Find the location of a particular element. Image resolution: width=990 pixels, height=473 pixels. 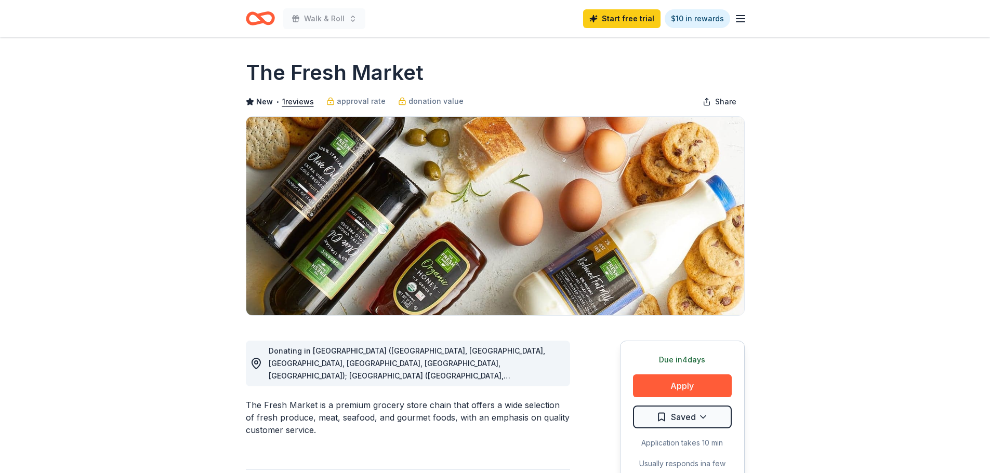

a: Start free trial is located at coordinates (621, 19).